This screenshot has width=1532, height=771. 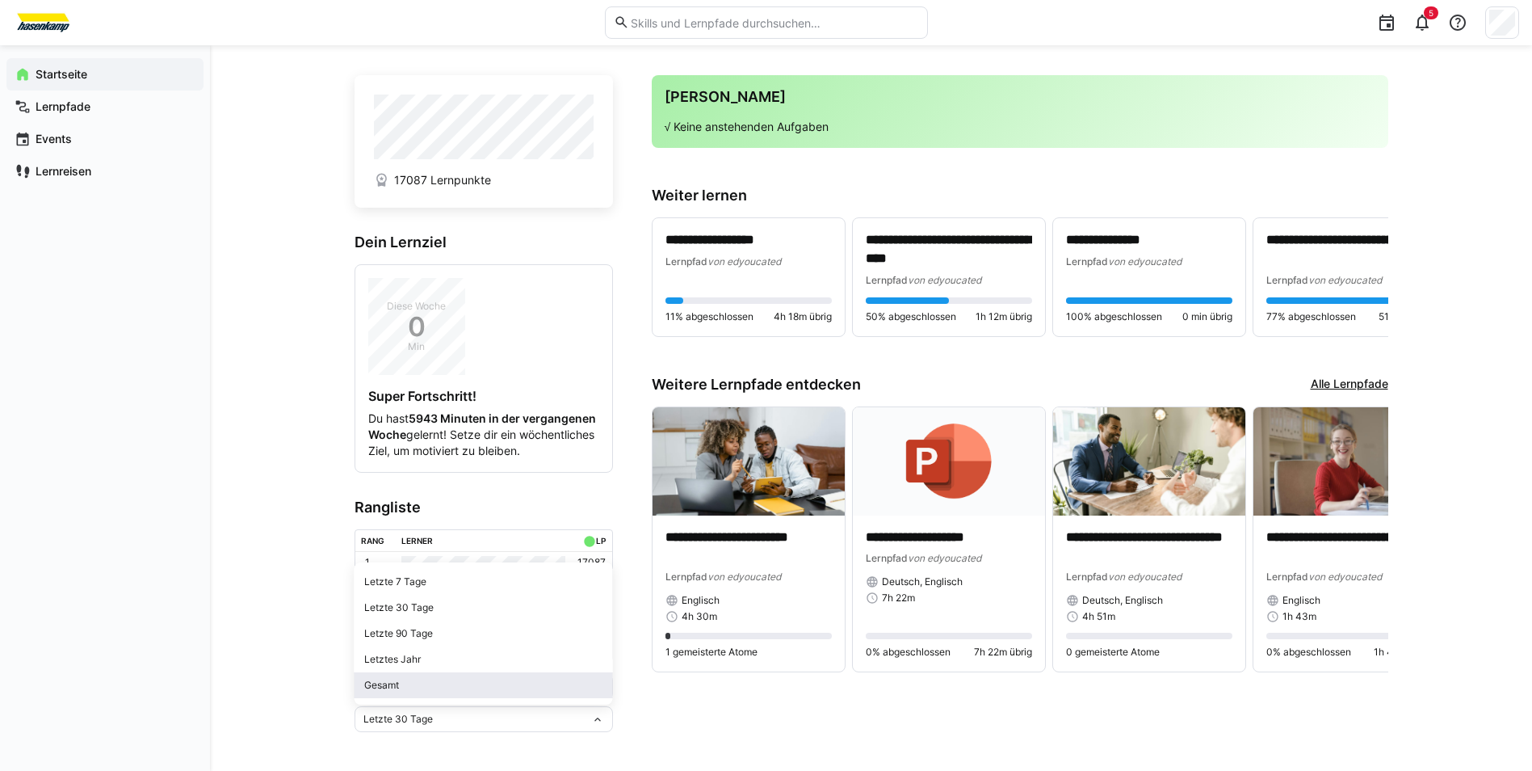 What do you see at coordinates (803, 317) in the screenshot?
I see `span: 4h 18m übrig` at bounding box center [803, 317].